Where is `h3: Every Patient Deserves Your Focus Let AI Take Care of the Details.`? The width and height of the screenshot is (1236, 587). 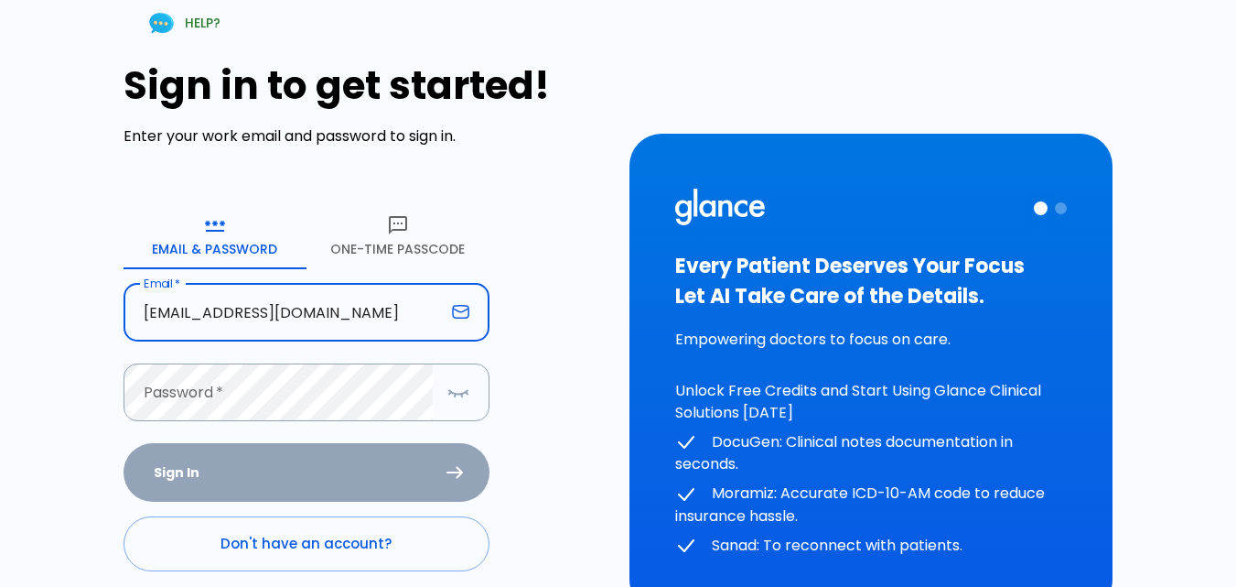
h3: Every Patient Deserves Your Focus Let AI Take Care of the Details. is located at coordinates (871, 281).